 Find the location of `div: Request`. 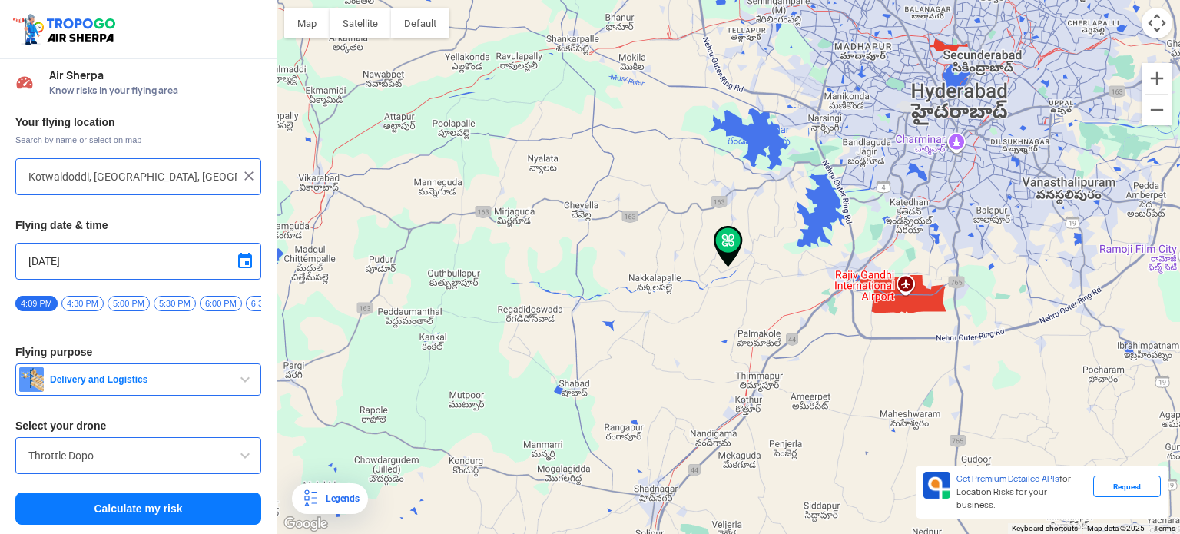

div: Request is located at coordinates (1127, 486).